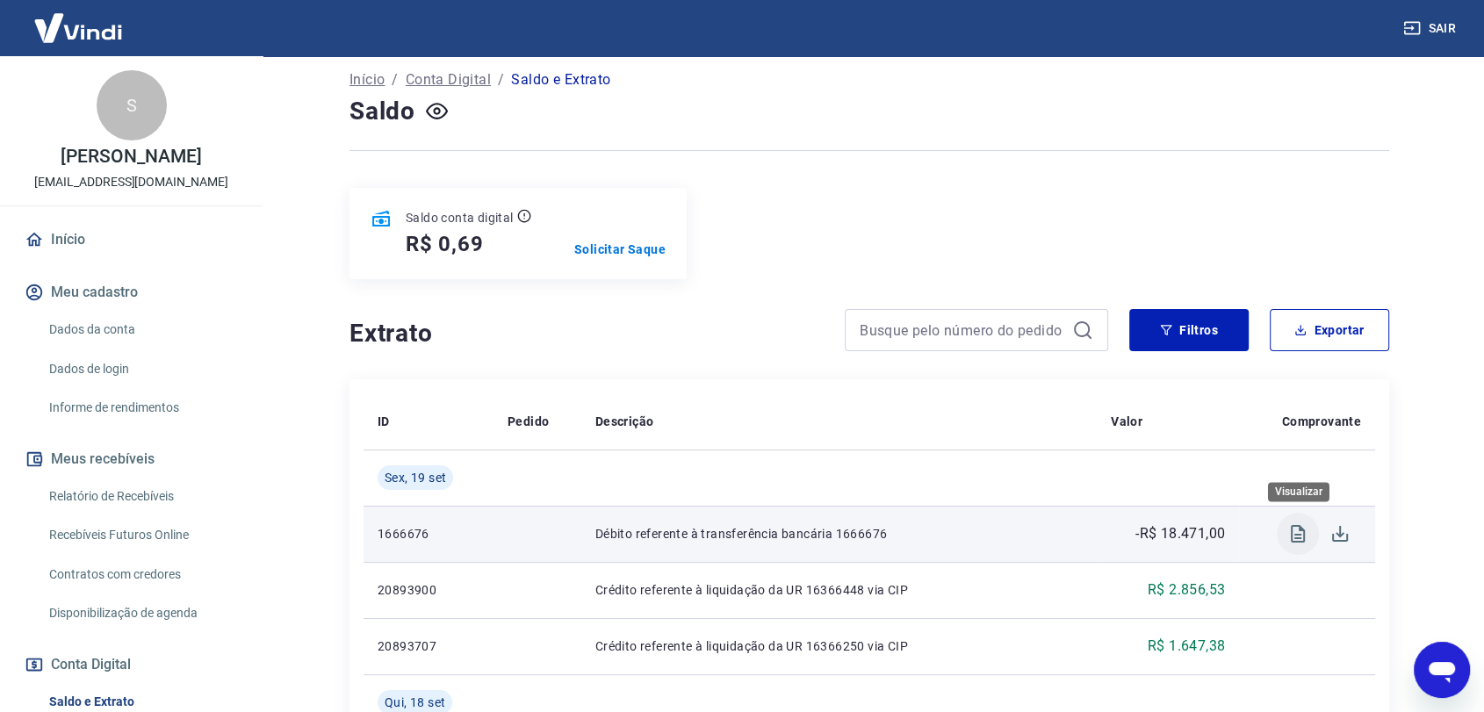  What do you see at coordinates (429, 534) in the screenshot?
I see `p: 1666676` at bounding box center [429, 534].